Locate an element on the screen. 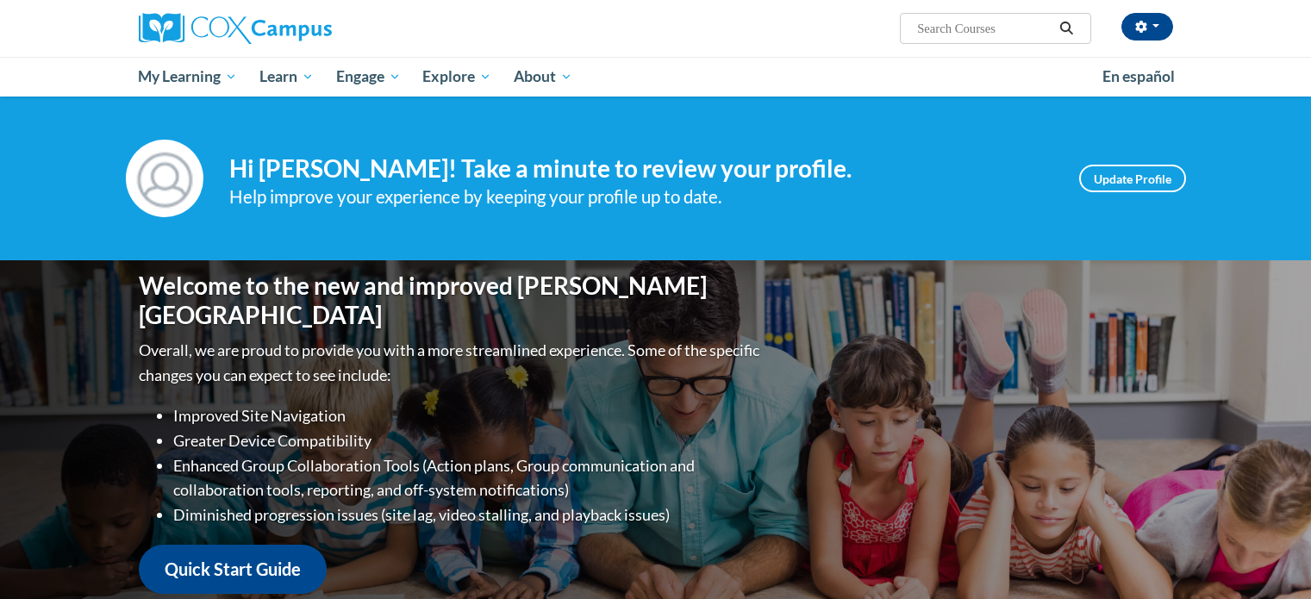  a: Learn is located at coordinates (286, 77).